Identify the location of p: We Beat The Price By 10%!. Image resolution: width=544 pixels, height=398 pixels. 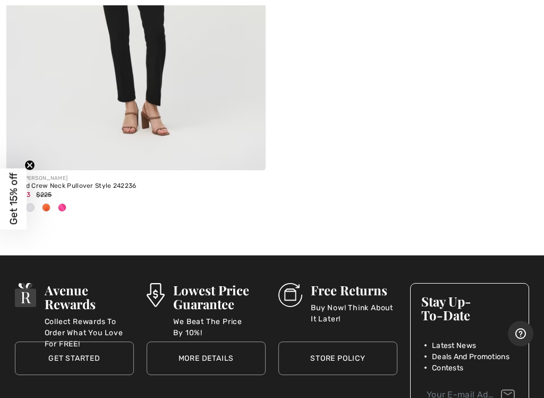
(220, 326).